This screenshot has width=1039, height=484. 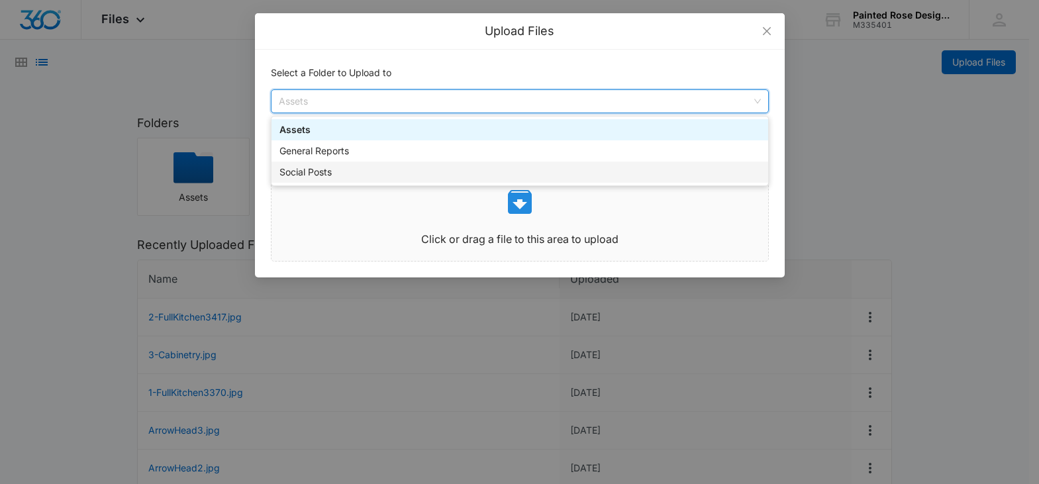 I want to click on button: Close, so click(x=767, y=31).